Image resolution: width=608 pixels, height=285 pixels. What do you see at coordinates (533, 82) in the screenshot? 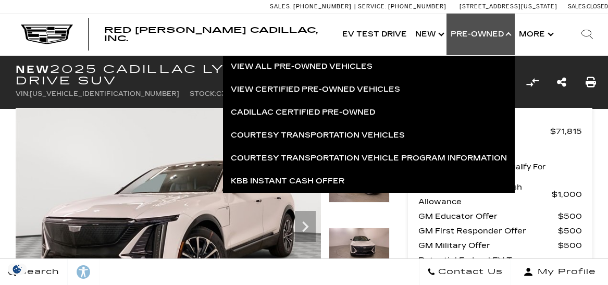
I see `button: Compare vehicle` at bounding box center [533, 82].